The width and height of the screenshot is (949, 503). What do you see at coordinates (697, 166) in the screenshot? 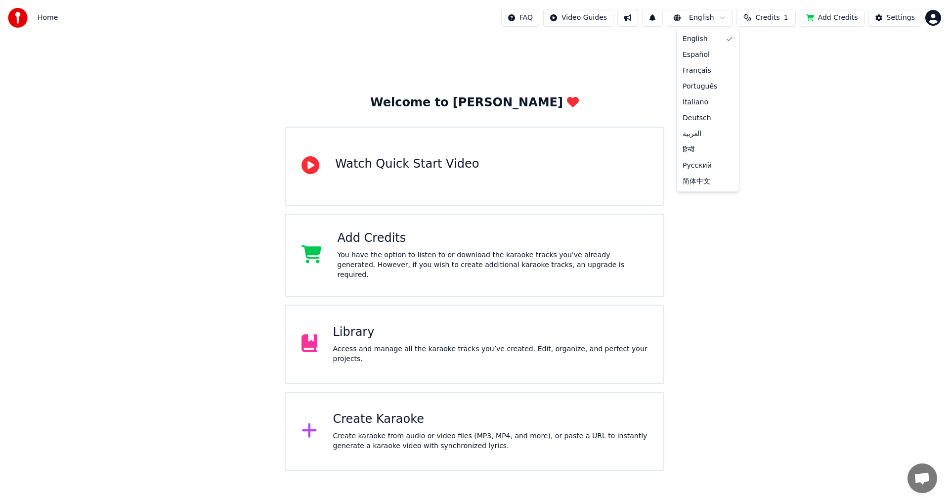
I see `span: Русский` at bounding box center [697, 166].